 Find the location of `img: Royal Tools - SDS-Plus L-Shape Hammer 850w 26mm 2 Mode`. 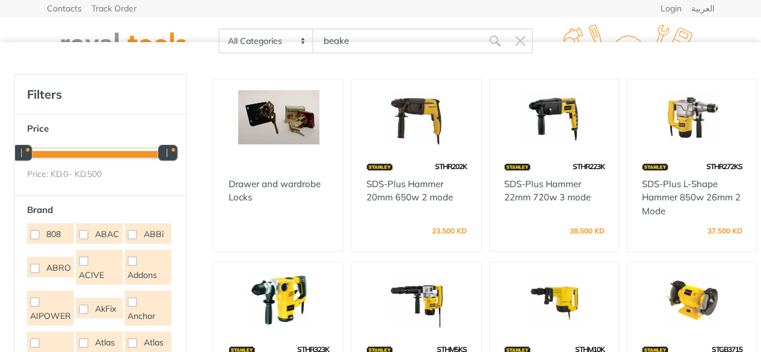

img: Royal Tools - SDS-Plus L-Shape Hammer 850w 26mm 2 Mode is located at coordinates (692, 117).